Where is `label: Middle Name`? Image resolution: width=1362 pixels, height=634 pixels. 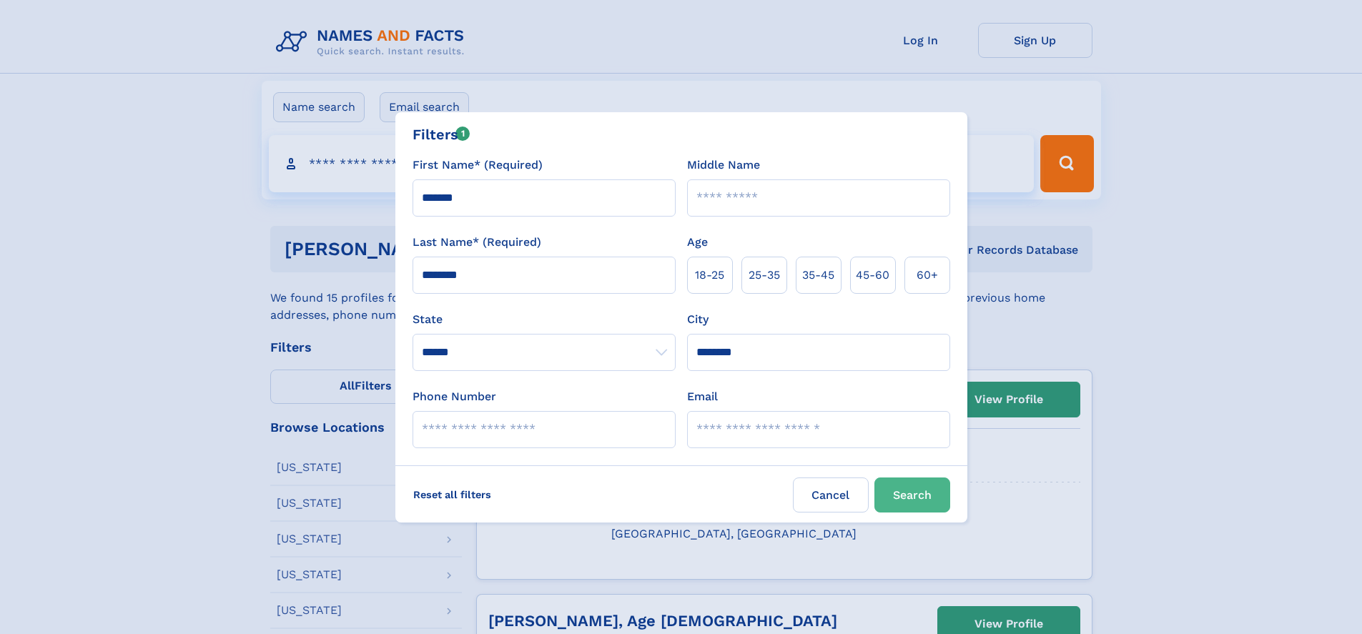 label: Middle Name is located at coordinates (724, 165).